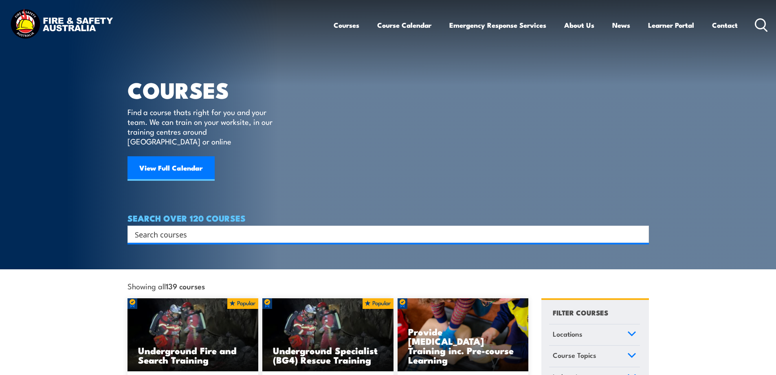 This screenshot has width=776, height=375. I want to click on a: Contact, so click(725, 25).